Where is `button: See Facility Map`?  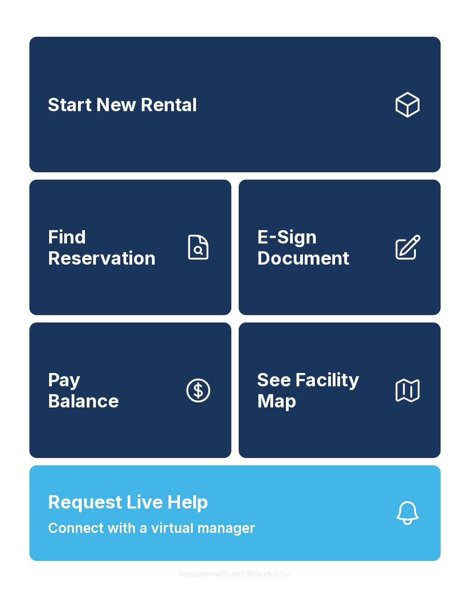
button: See Facility Map is located at coordinates (340, 390).